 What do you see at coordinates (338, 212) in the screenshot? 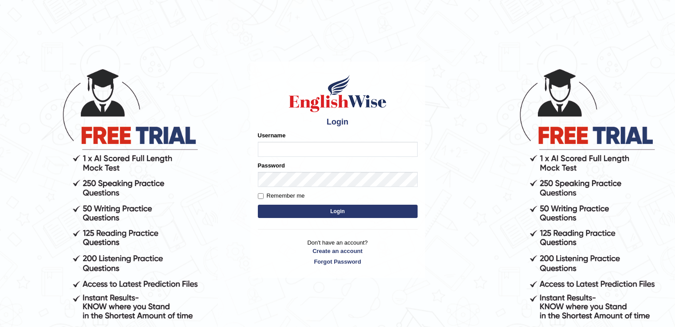
I see `button: Login` at bounding box center [338, 212].